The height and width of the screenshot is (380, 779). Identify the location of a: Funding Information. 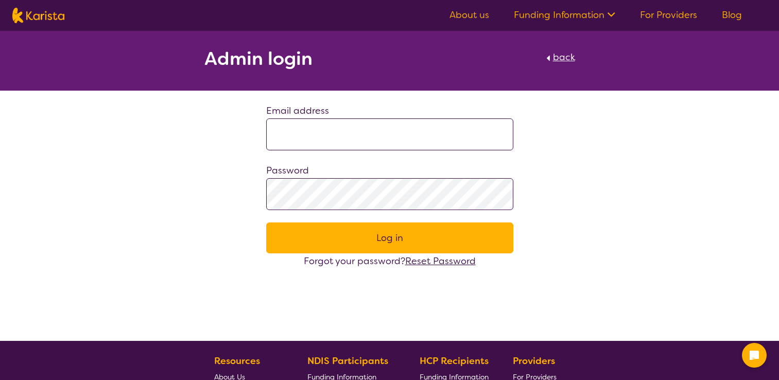
(565, 15).